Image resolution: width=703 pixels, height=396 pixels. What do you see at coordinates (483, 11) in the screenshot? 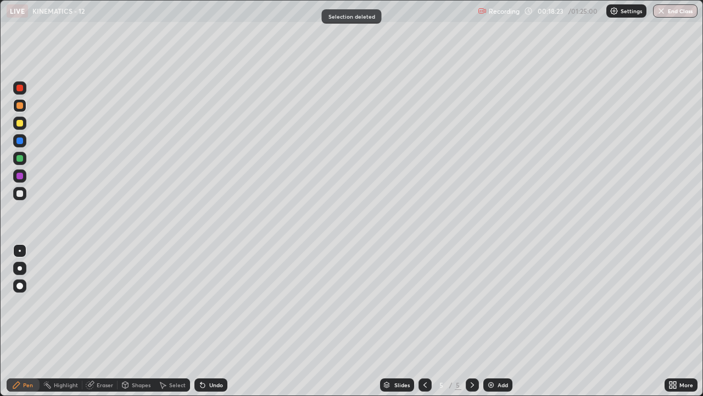
I see `img: recording.375f2c34.svg` at bounding box center [483, 11].